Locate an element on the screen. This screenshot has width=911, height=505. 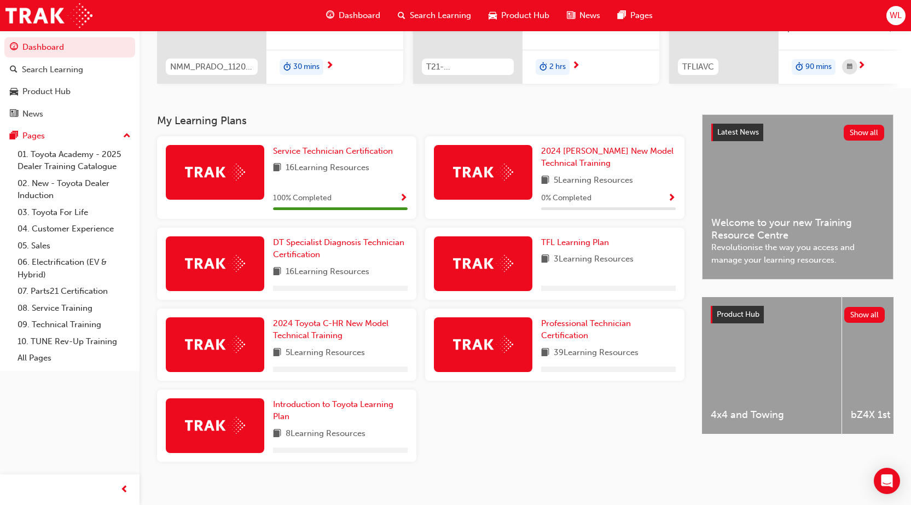
a: Latest NewsShow all is located at coordinates (797, 132).